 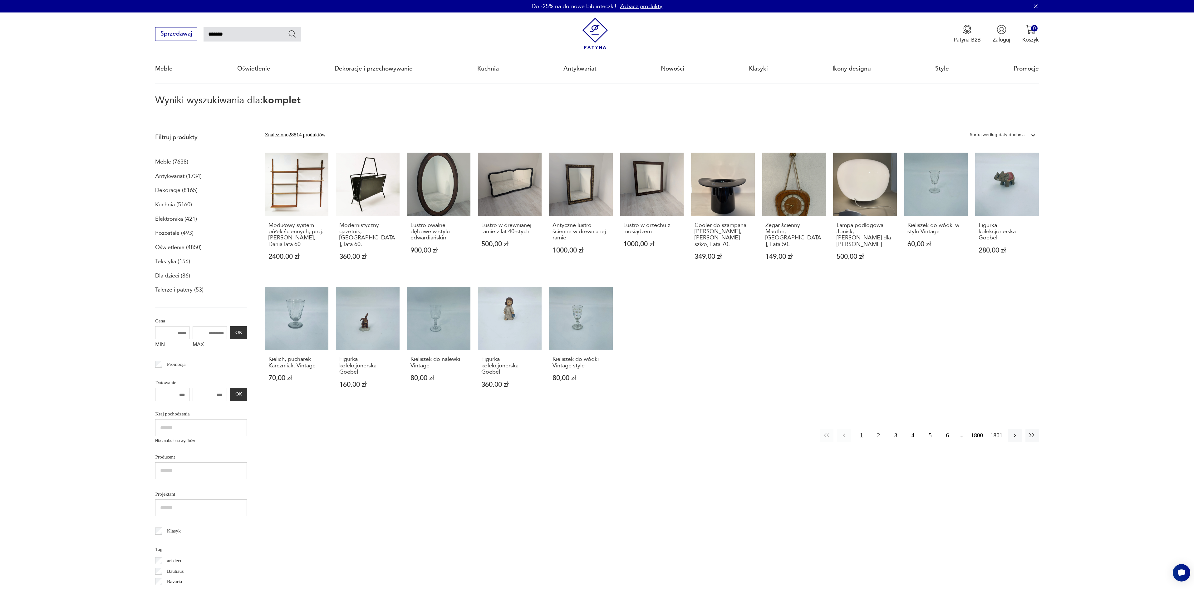 I want to click on a: Oświetlenie, so click(x=254, y=69).